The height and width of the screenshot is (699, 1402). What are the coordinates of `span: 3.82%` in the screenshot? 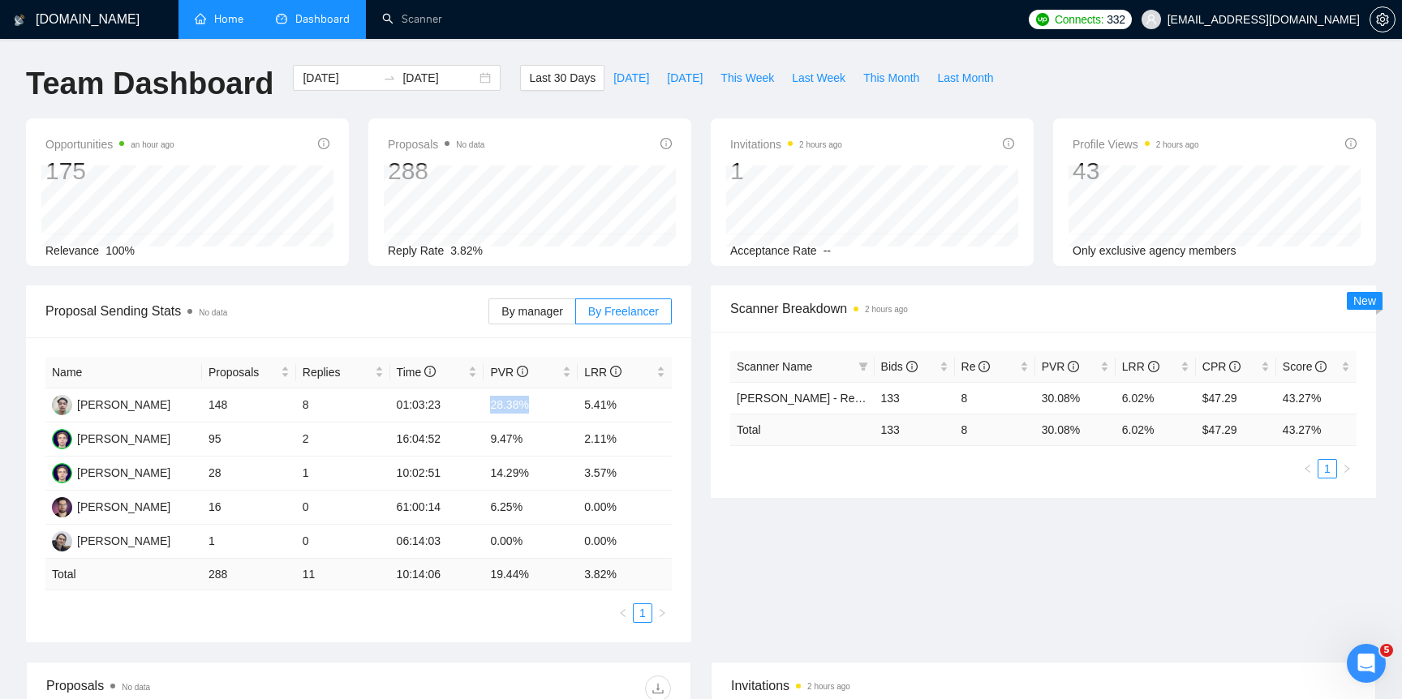 It's located at (466, 251).